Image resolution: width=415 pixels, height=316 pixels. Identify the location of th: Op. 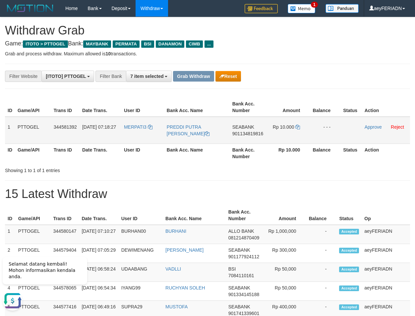
(386, 215).